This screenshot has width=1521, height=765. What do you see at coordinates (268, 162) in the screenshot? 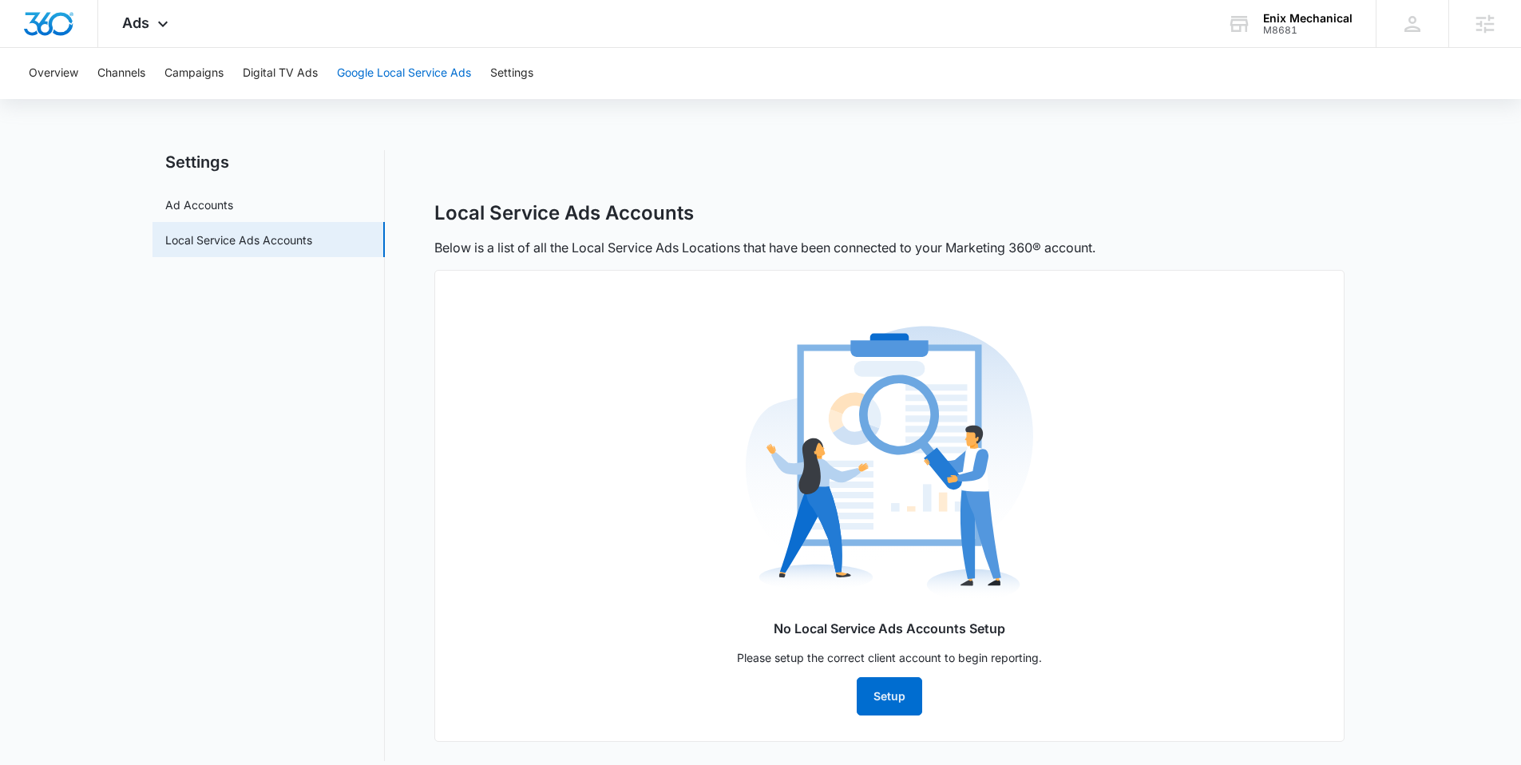
I see `h2: Settings` at bounding box center [268, 162].